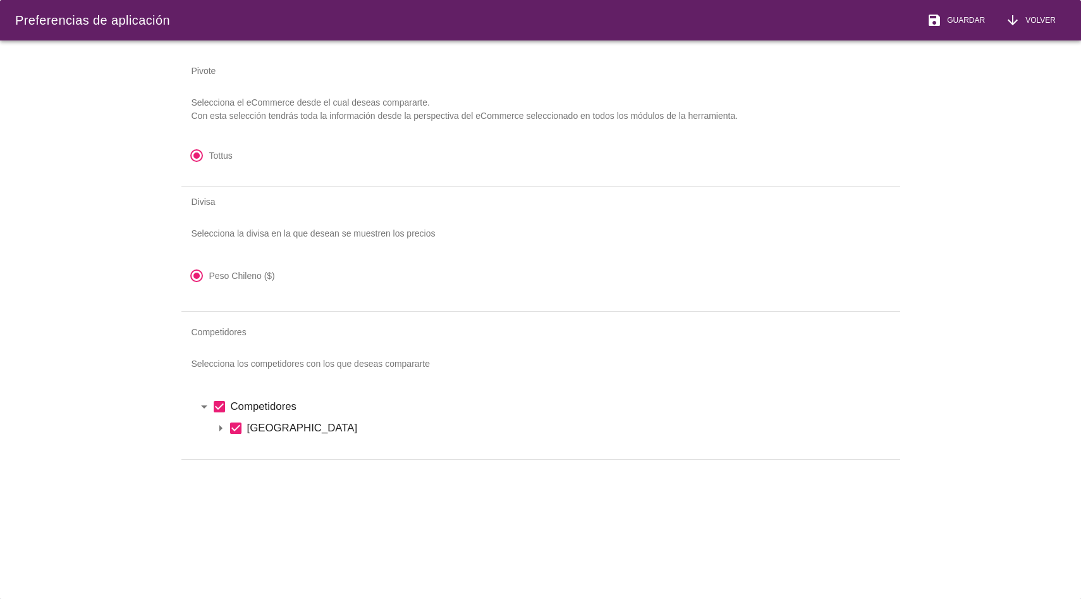  I want to click on i: save, so click(934, 20).